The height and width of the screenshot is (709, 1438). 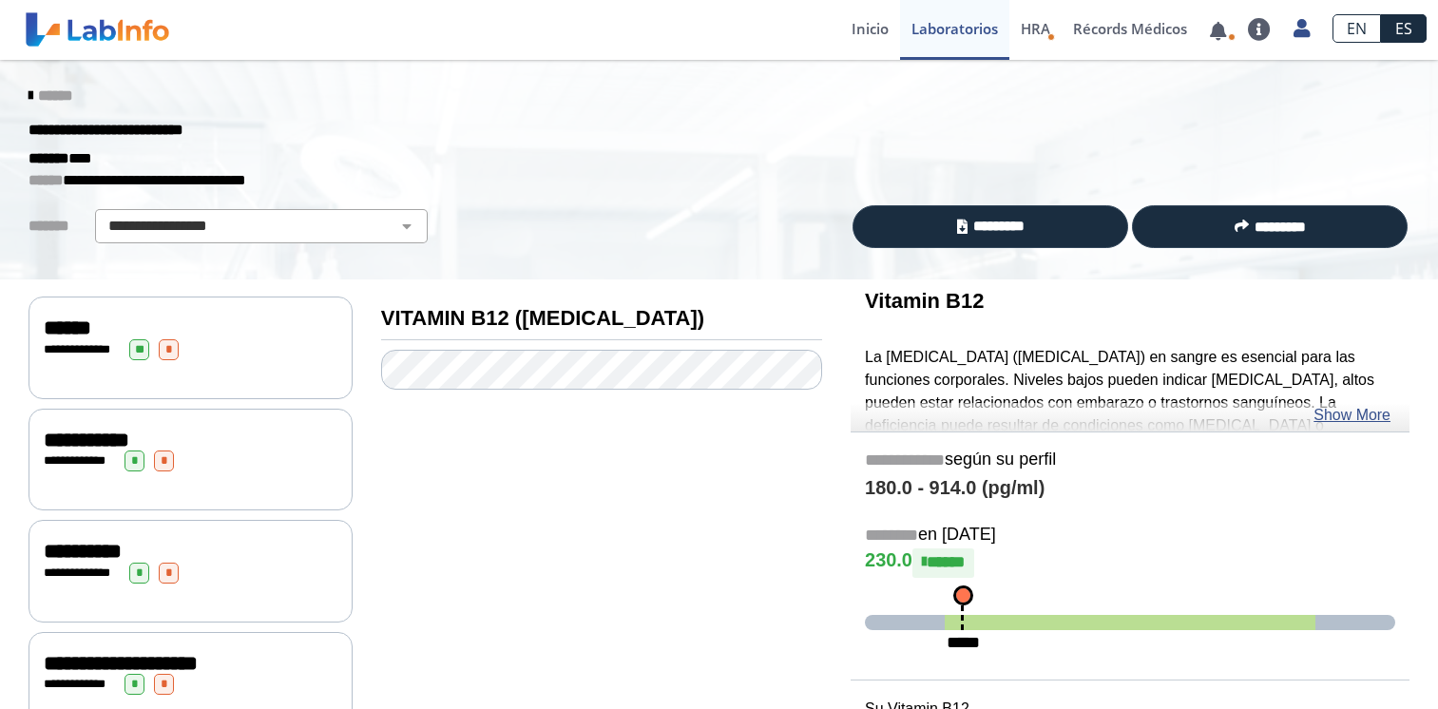 I want to click on a: ES, so click(x=1404, y=29).